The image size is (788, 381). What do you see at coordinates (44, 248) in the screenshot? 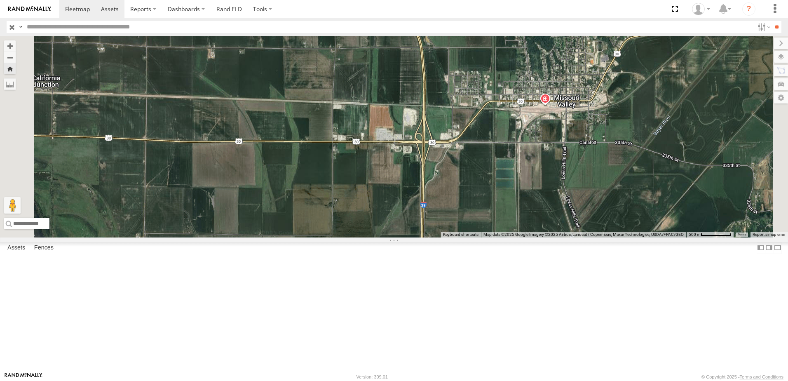
I see `label: Fences` at bounding box center [44, 248].